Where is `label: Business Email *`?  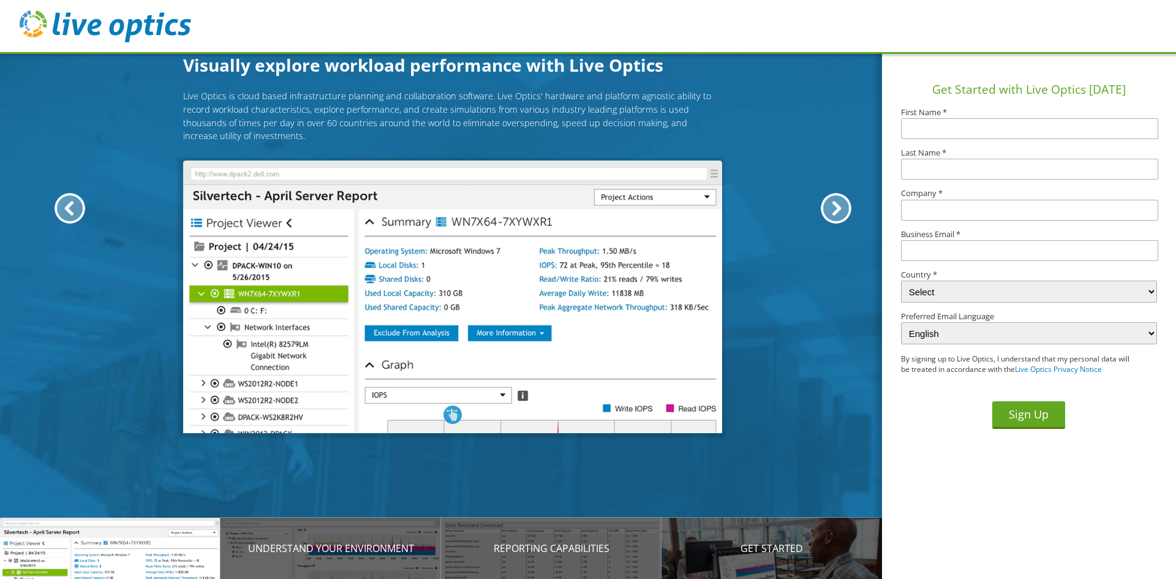
label: Business Email * is located at coordinates (1029, 234).